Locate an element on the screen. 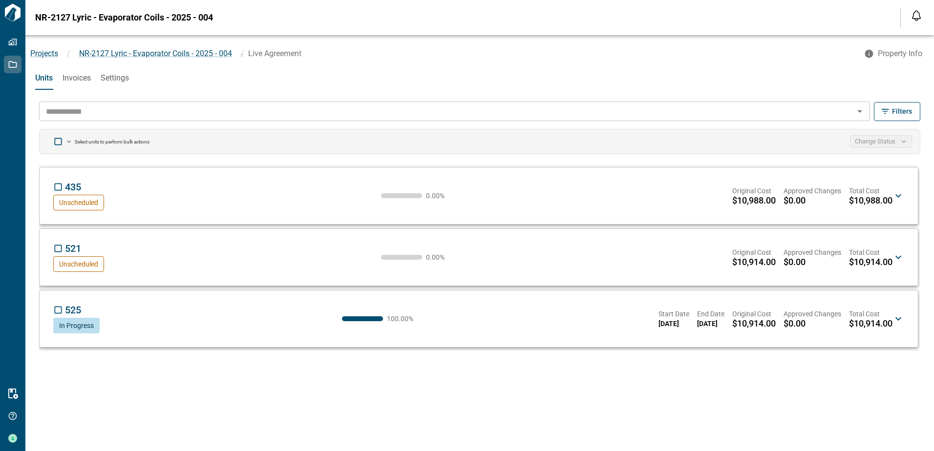 The width and height of the screenshot is (934, 451). span: 521 is located at coordinates (73, 249).